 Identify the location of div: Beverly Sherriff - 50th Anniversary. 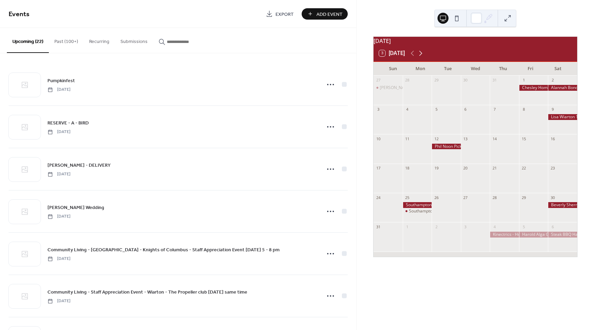
(562, 205).